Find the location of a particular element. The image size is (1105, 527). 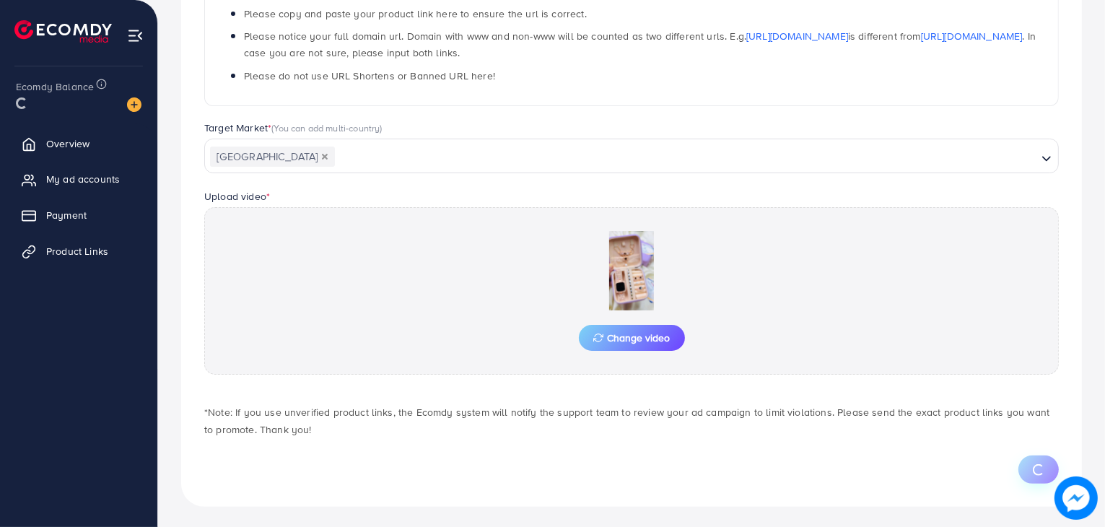

span: My ad accounts is located at coordinates (83, 179).